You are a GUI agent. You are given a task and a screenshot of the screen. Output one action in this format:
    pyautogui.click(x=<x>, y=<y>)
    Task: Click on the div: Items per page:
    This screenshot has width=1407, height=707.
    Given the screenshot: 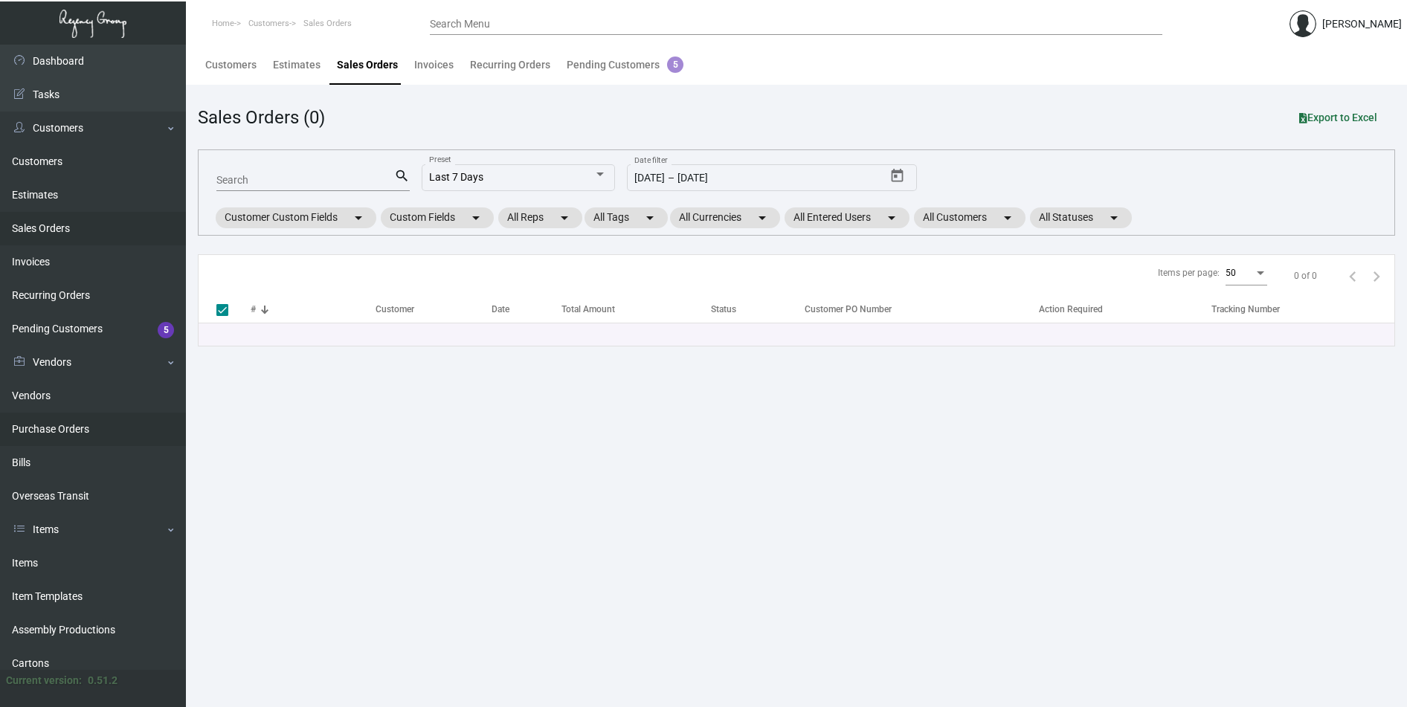 What is the action you would take?
    pyautogui.click(x=1188, y=273)
    